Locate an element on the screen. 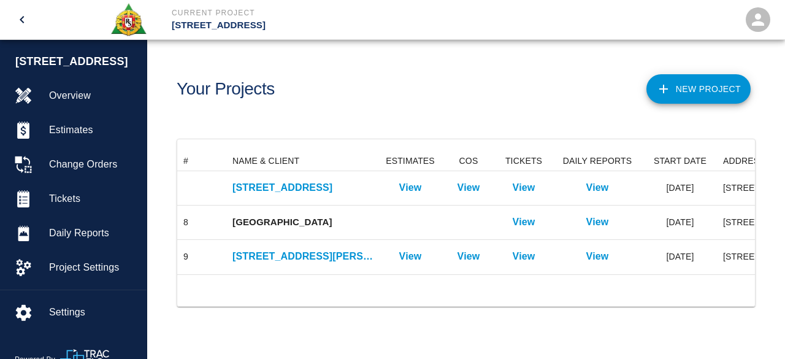 This screenshot has height=359, width=785. span: Tickets is located at coordinates (93, 199).